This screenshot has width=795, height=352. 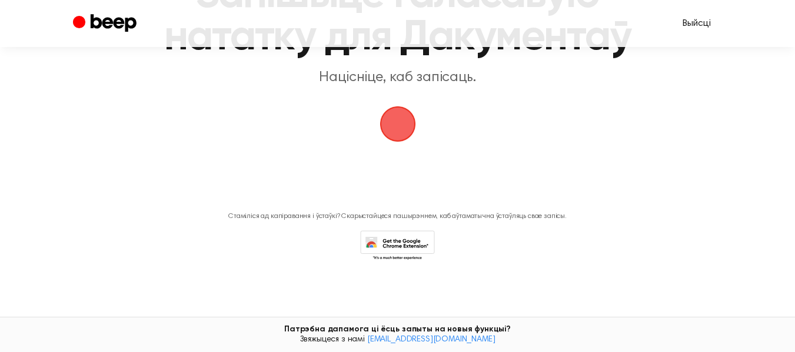 What do you see at coordinates (397, 216) in the screenshot?
I see `font: Стаміліся ад капіравання і ўстаўкі? Скарыстайцеся пашырэннем, каб аўтаматычна ўстаўляць свае запісы.` at bounding box center [397, 216].